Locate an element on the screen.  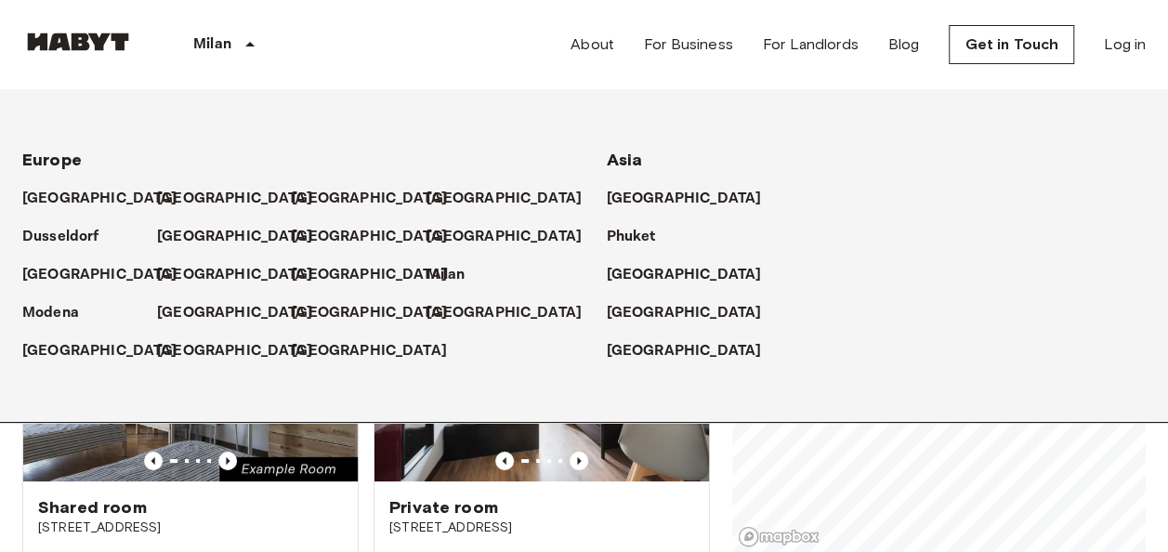
a: Blog is located at coordinates (904, 45).